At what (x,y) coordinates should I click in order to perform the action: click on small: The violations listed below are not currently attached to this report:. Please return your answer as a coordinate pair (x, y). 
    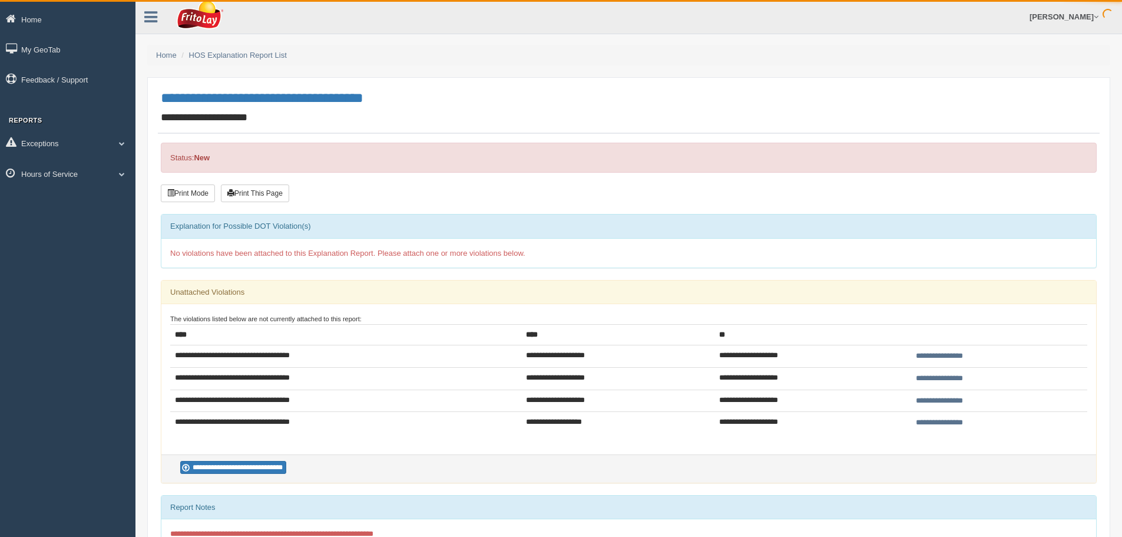
    Looking at the image, I should click on (266, 319).